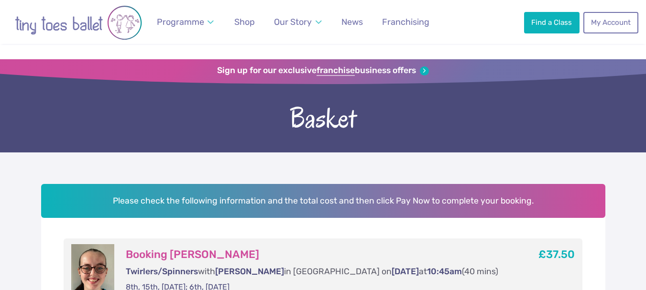  I want to click on a: Sign up for our exclusivefranchisebusiness offers, so click(323, 71).